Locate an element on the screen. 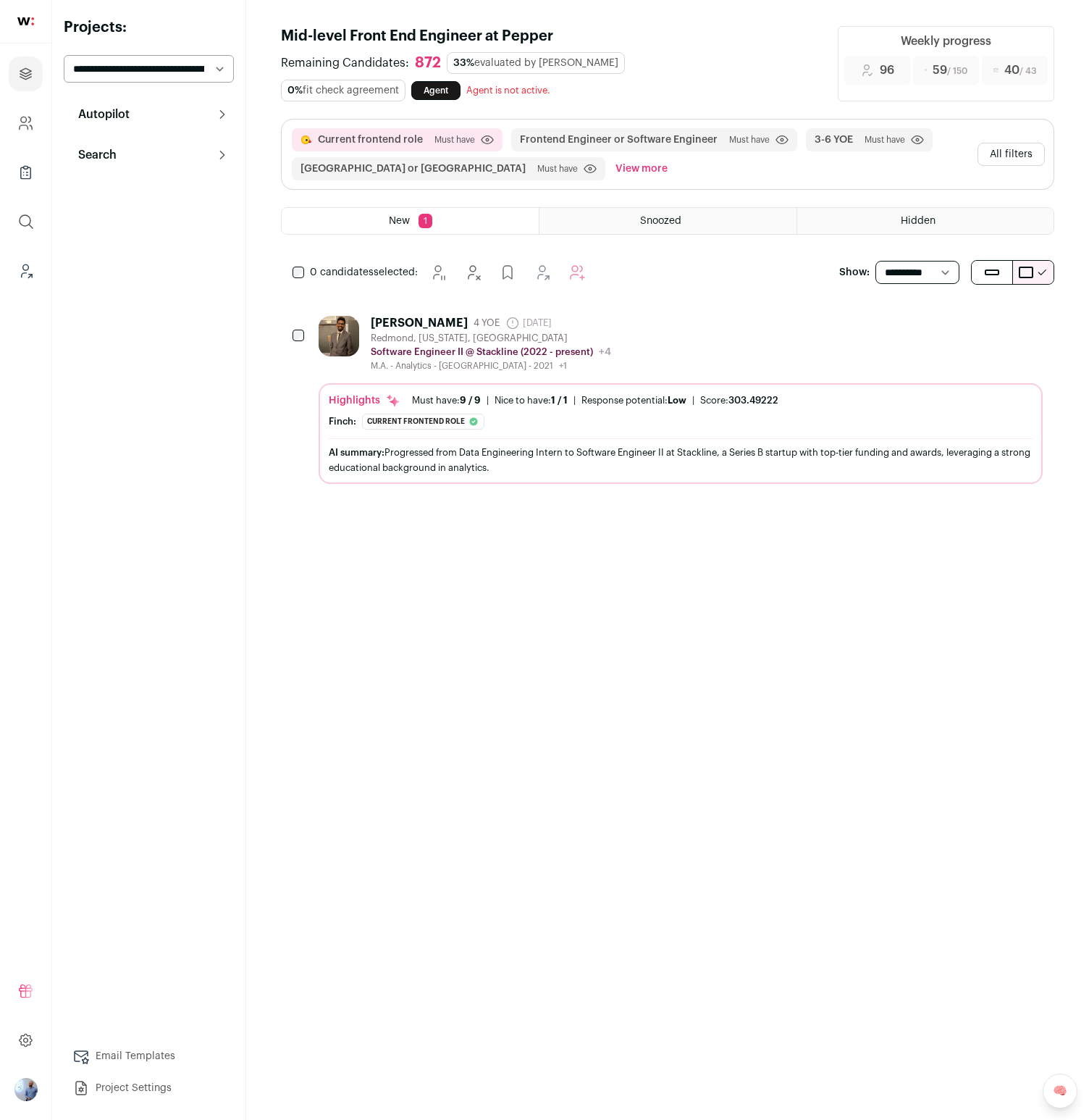 This screenshot has width=1089, height=1120. div: Must have: is located at coordinates (447, 400).